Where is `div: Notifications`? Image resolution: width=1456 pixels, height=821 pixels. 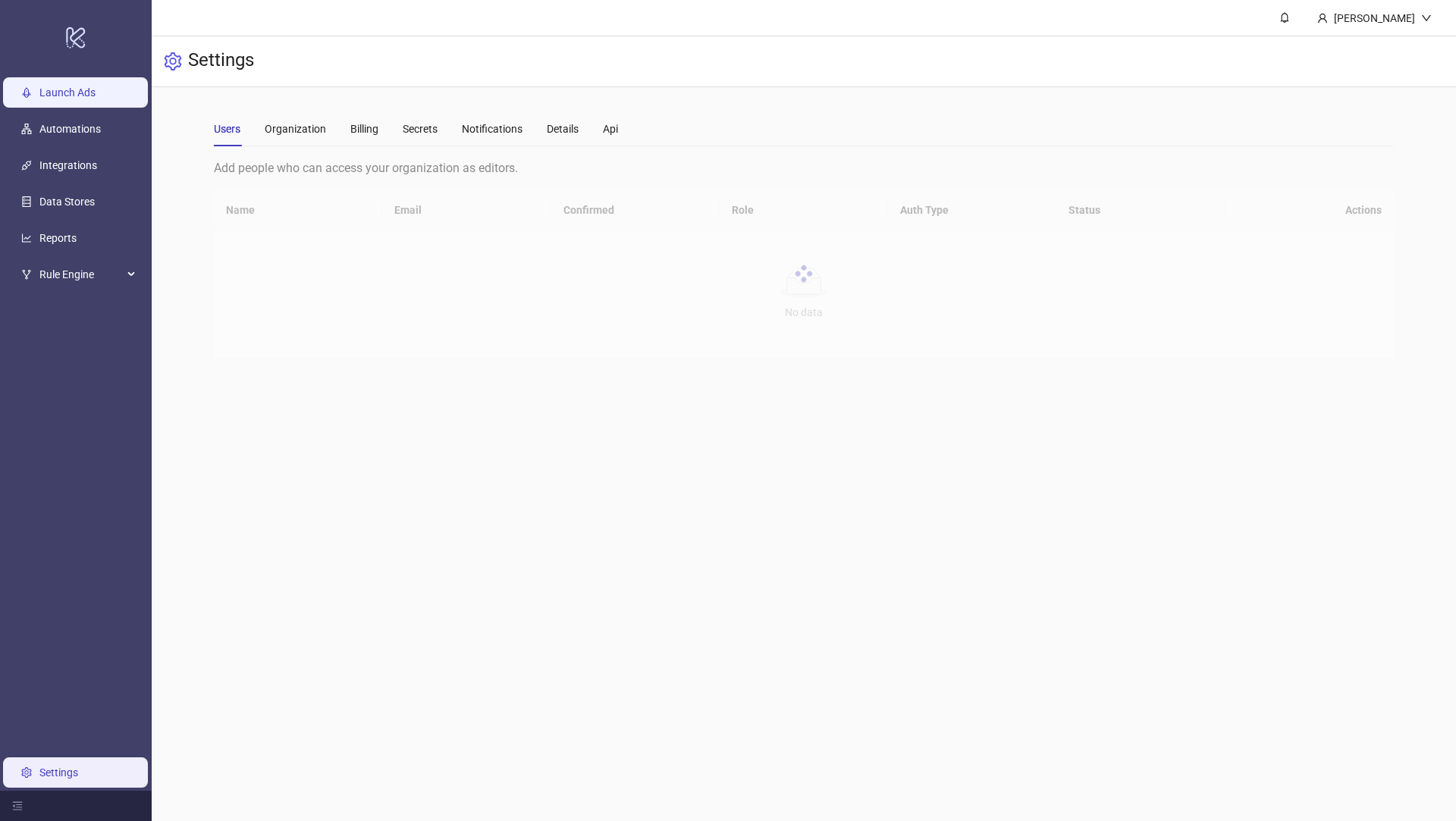 div: Notifications is located at coordinates (492, 129).